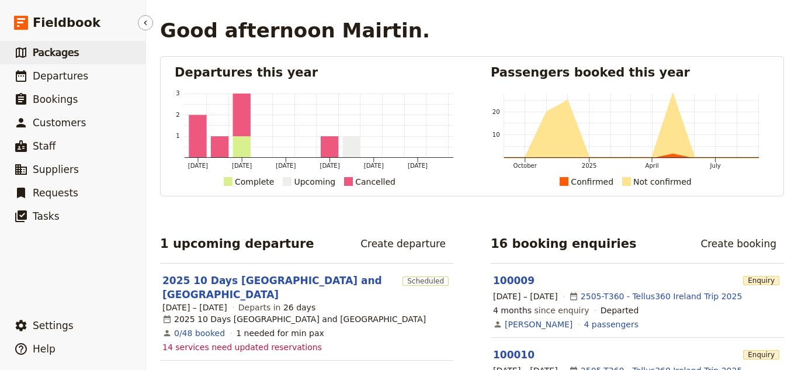 Image resolution: width=798 pixels, height=370 pixels. Describe the element at coordinates (314, 72) in the screenshot. I see `h2: Departures this year` at that location.